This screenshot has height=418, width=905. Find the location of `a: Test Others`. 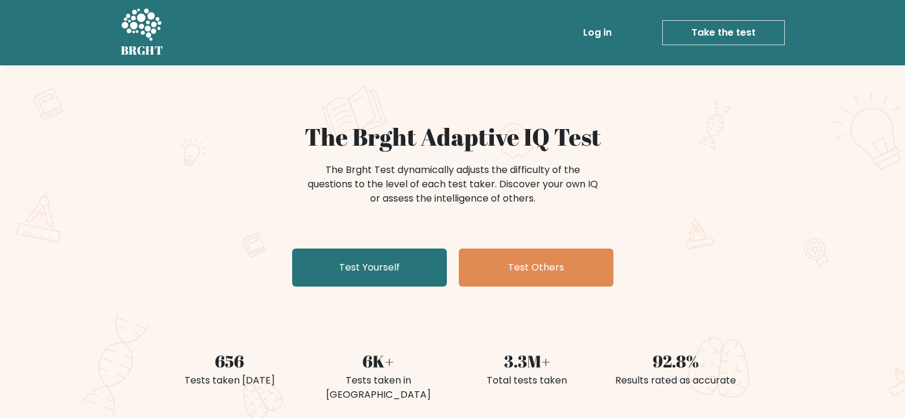

a: Test Others is located at coordinates (536, 268).